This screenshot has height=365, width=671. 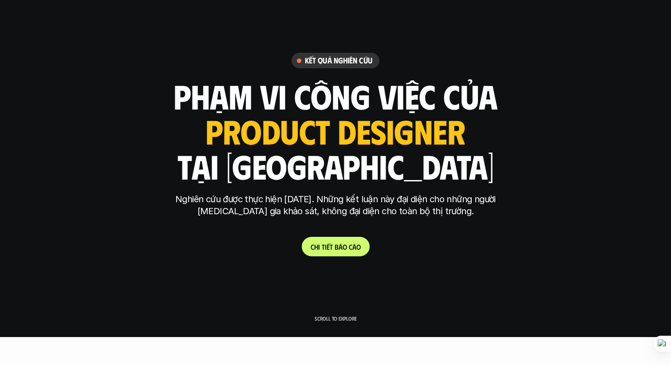 I want to click on span: c, so click(x=350, y=247).